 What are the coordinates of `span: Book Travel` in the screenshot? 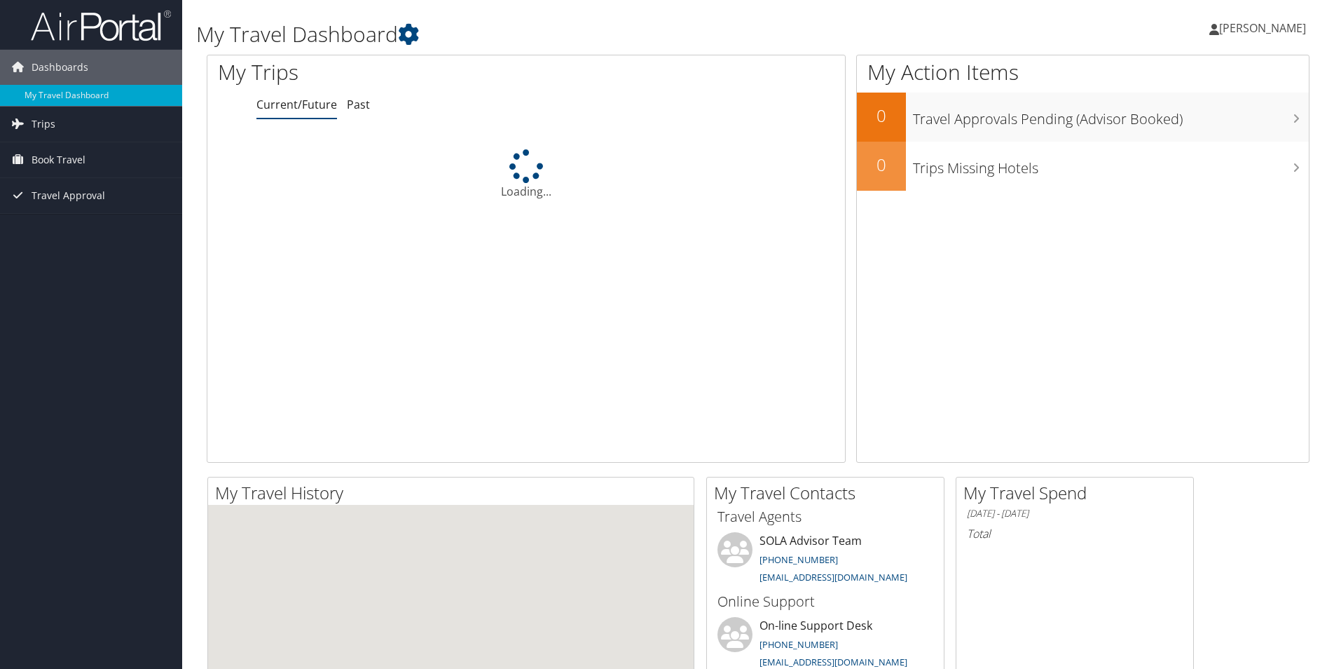 It's located at (58, 160).